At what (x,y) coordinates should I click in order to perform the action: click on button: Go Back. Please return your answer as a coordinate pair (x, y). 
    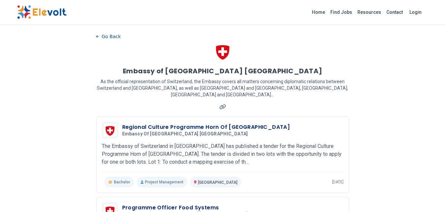
    Looking at the image, I should click on (108, 37).